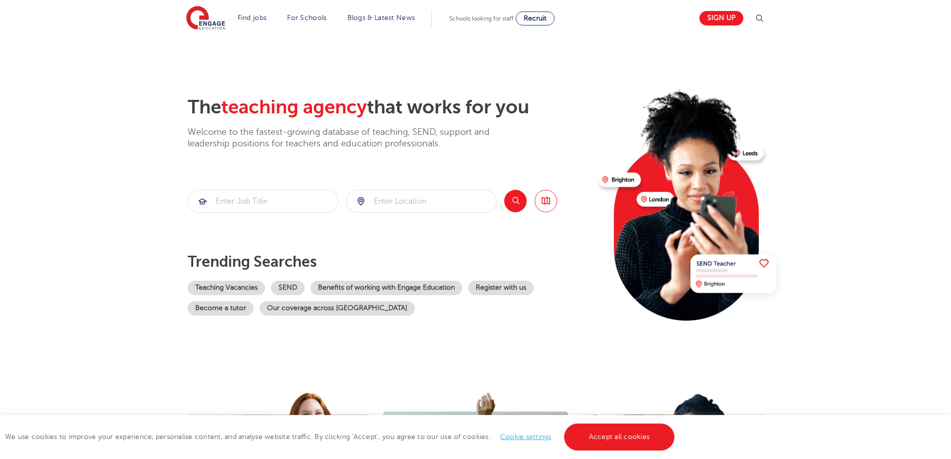 The height and width of the screenshot is (459, 951). Describe the element at coordinates (526, 436) in the screenshot. I see `a: Cookie settings` at that location.